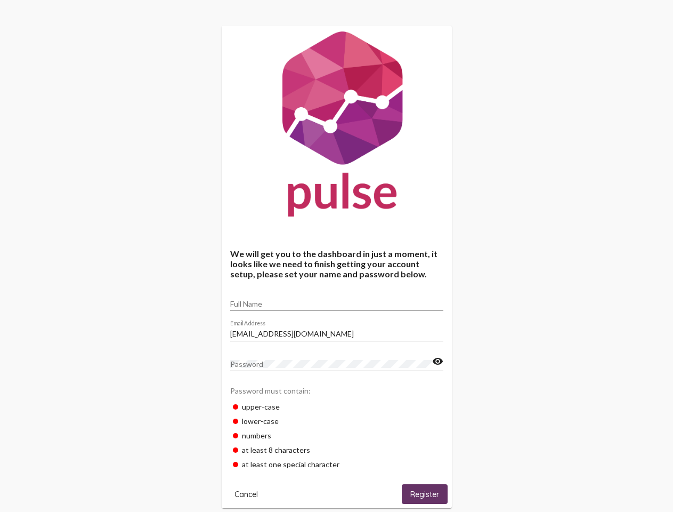 The image size is (673, 512). I want to click on button: Cancel, so click(246, 494).